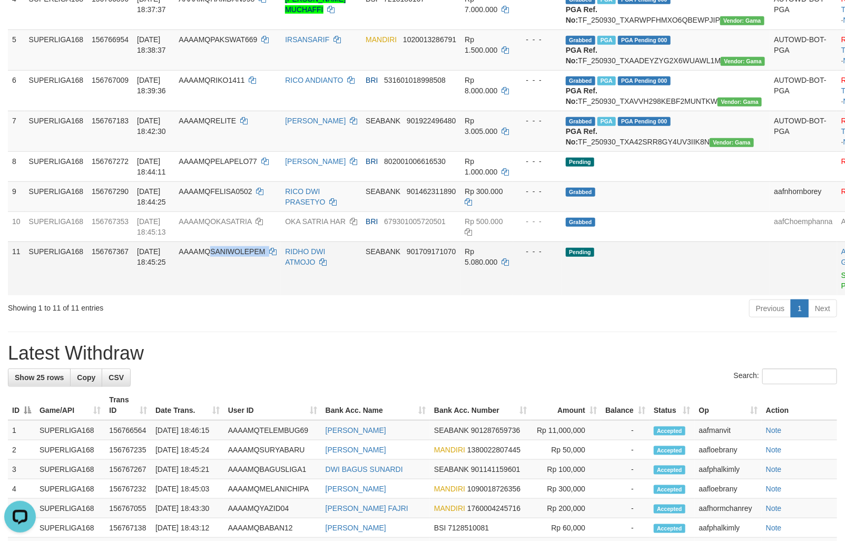  Describe the element at coordinates (606, 40) in the screenshot. I see `span: Marked by aafsengchandara` at that location.